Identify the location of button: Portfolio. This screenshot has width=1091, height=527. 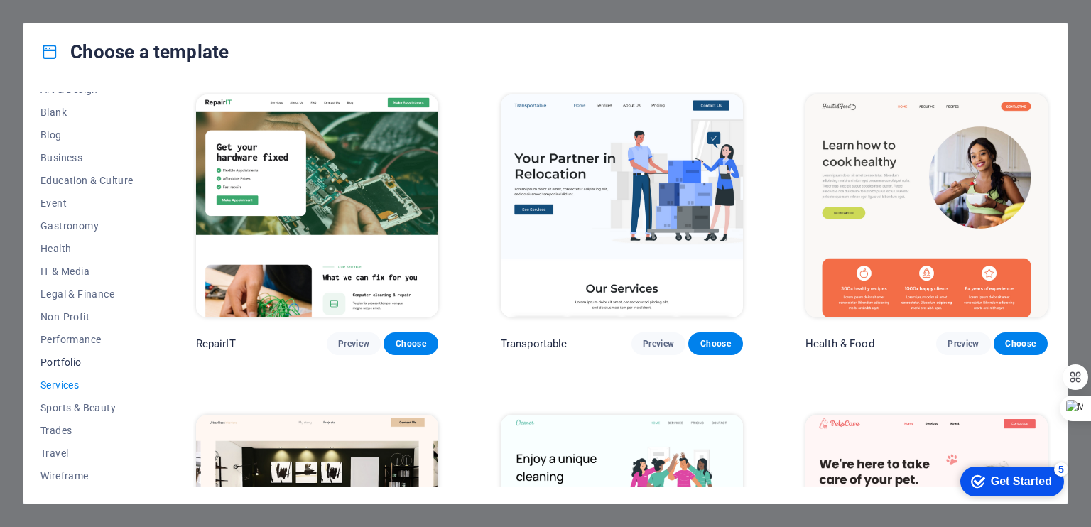
(87, 362).